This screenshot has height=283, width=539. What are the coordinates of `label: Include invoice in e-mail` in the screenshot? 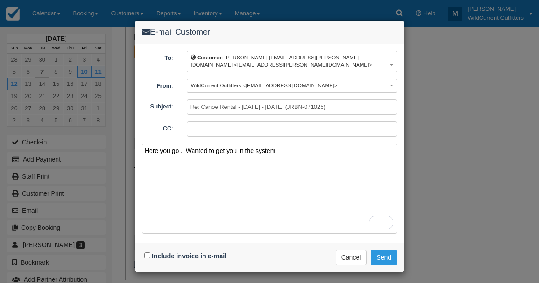 It's located at (189, 256).